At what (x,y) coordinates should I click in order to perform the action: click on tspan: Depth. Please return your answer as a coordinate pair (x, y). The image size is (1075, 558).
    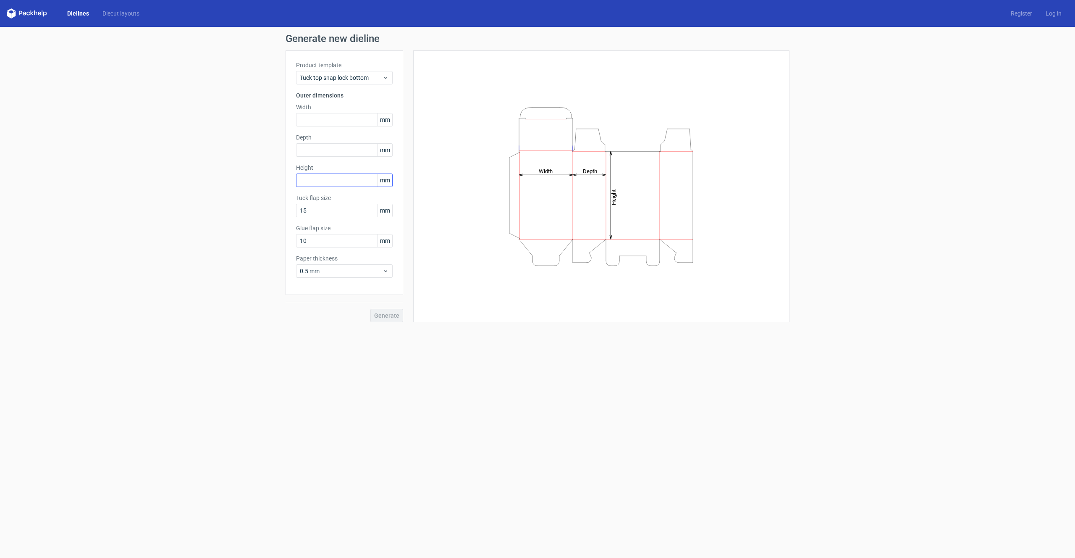
    Looking at the image, I should click on (590, 170).